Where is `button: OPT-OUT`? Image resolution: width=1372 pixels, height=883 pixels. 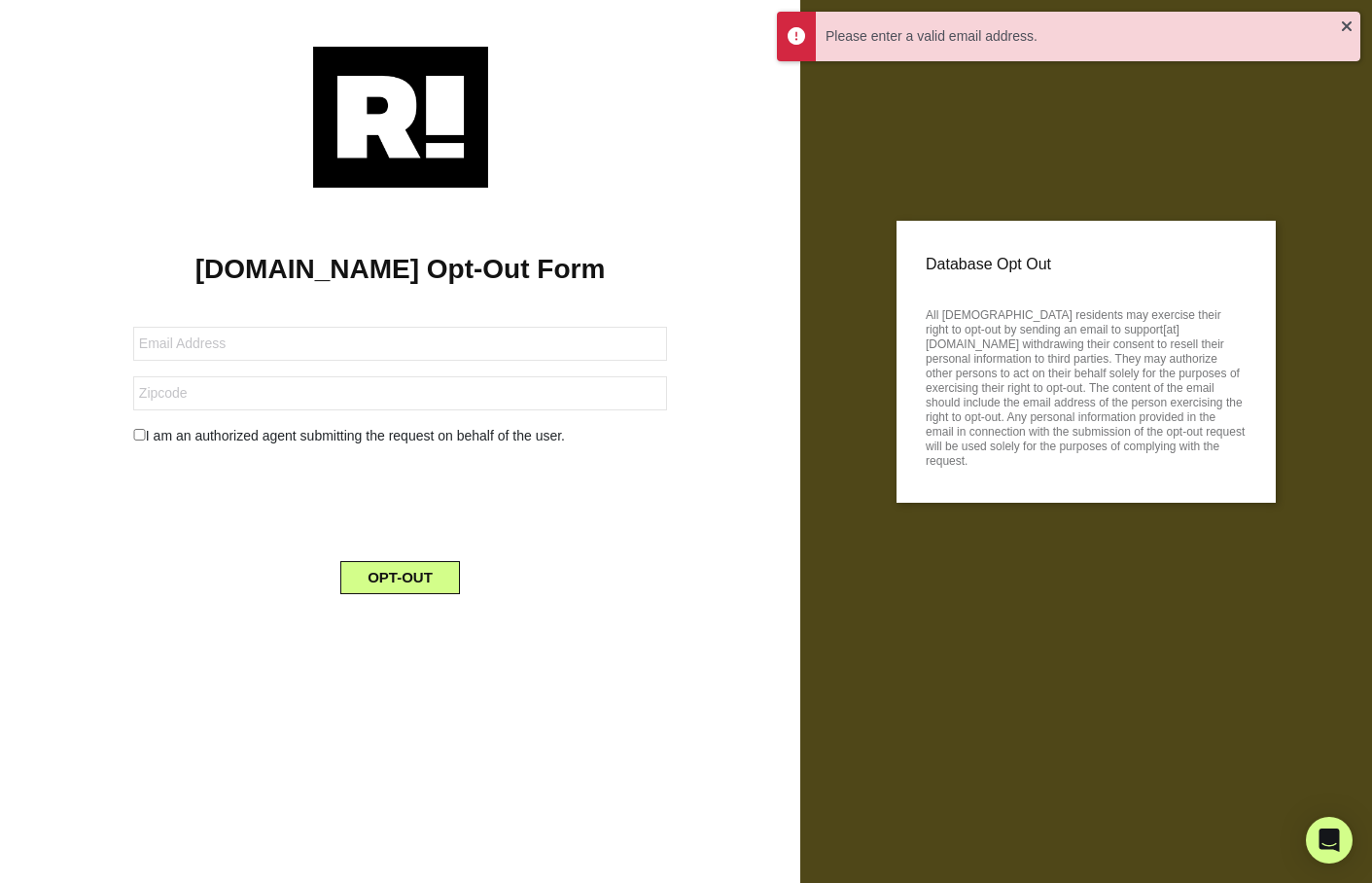
button: OPT-OUT is located at coordinates (399, 578).